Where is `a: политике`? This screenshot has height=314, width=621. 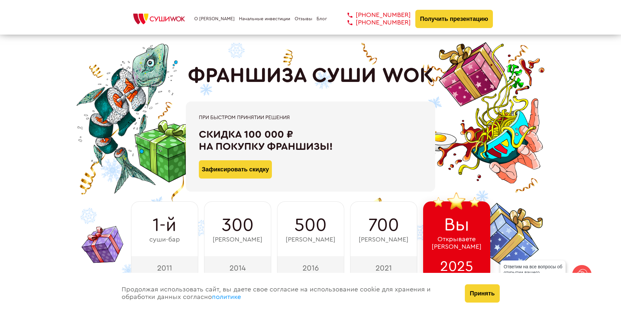 a: политике is located at coordinates (226, 297).